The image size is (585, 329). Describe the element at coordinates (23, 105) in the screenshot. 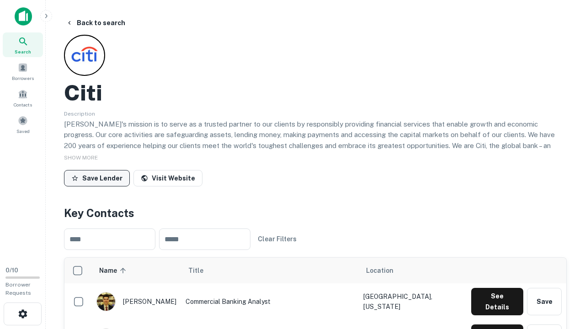

I see `span: Contacts` at that location.